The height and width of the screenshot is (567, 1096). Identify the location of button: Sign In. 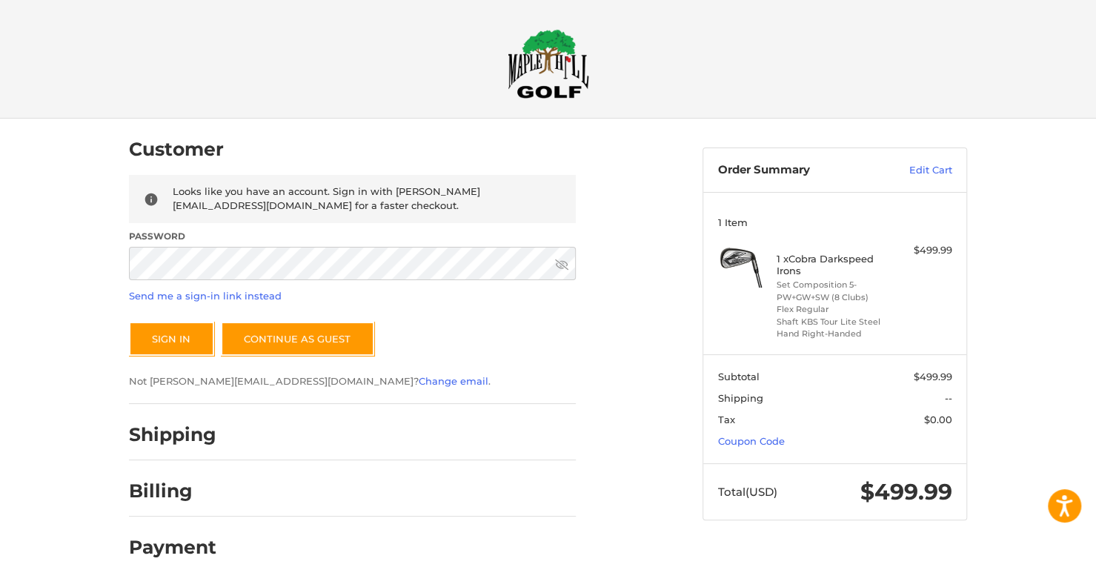
(171, 339).